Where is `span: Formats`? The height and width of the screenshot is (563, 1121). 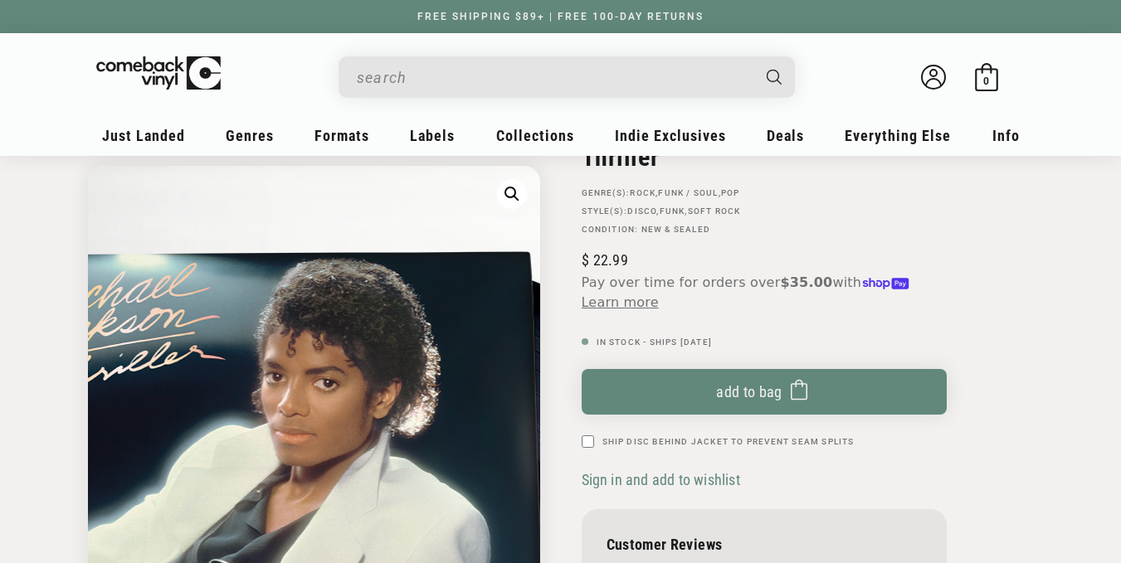
span: Formats is located at coordinates (342, 135).